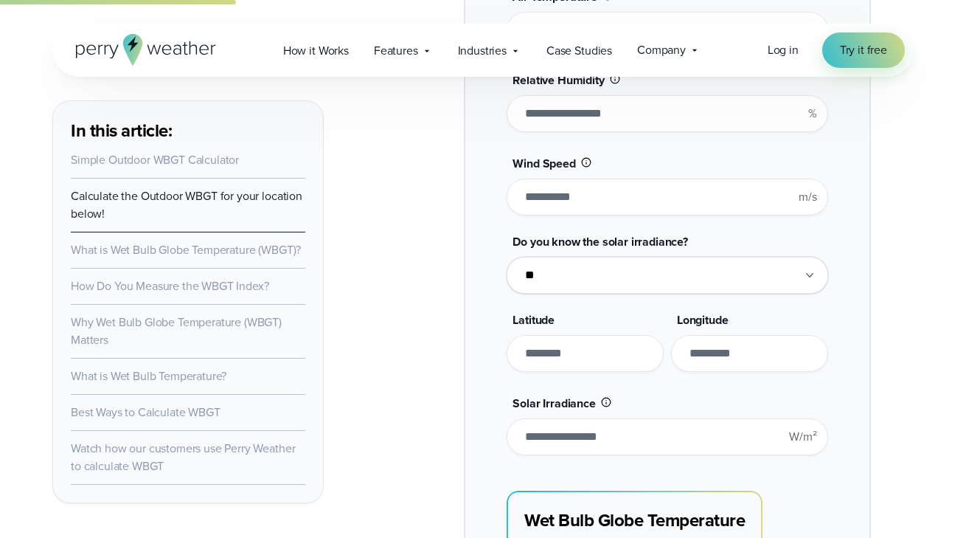 The width and height of the screenshot is (966, 538). What do you see at coordinates (186, 249) in the screenshot?
I see `a: What is Wet Bulb Globe Temperature (WBGT)?` at bounding box center [186, 249].